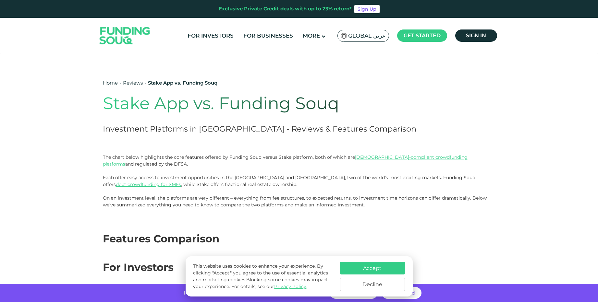 This screenshot has height=302, width=598. I want to click on a: Reviews, so click(133, 83).